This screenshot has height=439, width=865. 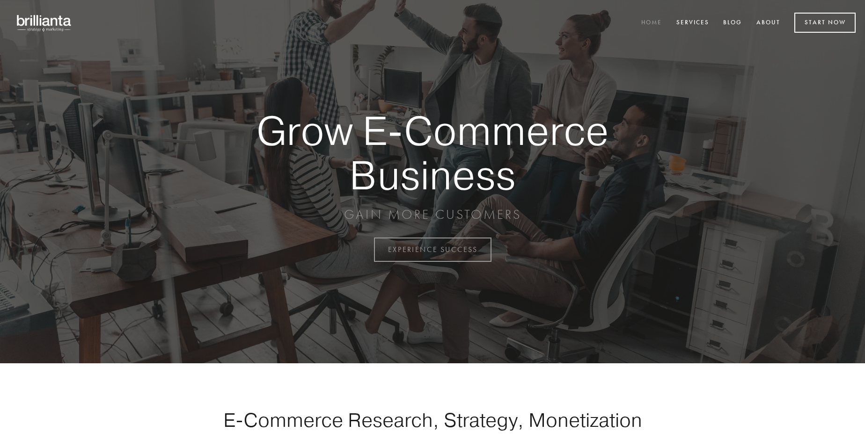 What do you see at coordinates (432, 420) in the screenshot?
I see `h1: E-Commerce Research, Strategy, Monetization` at bounding box center [432, 420].